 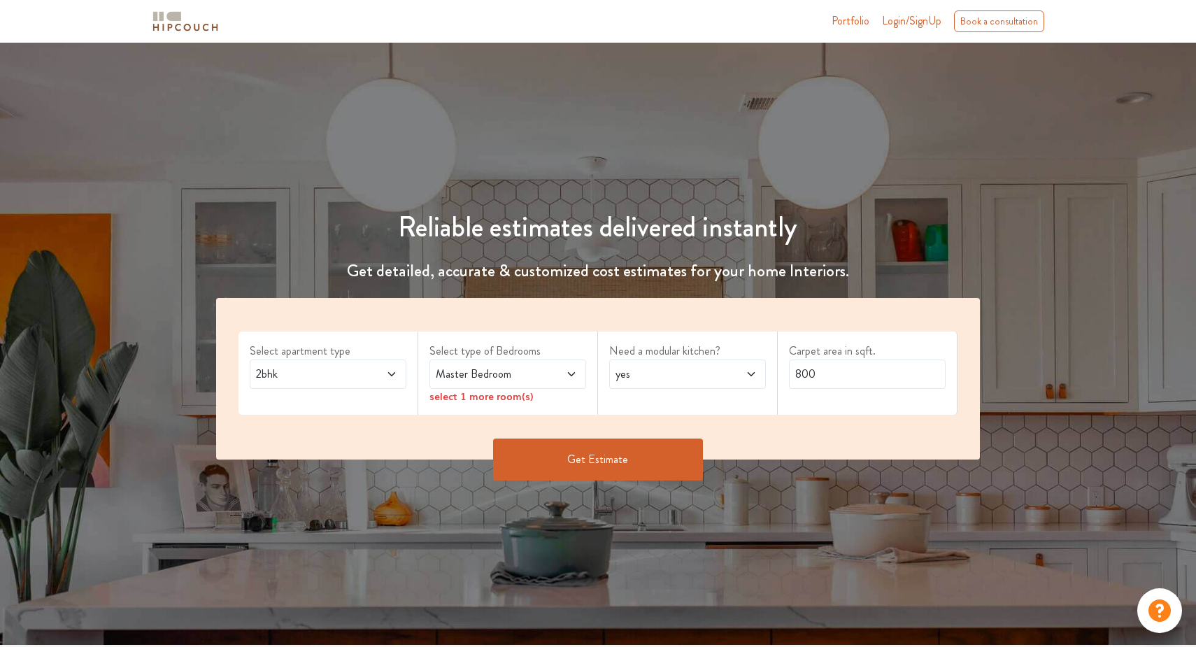 What do you see at coordinates (666, 374) in the screenshot?
I see `span: yes` at bounding box center [666, 374].